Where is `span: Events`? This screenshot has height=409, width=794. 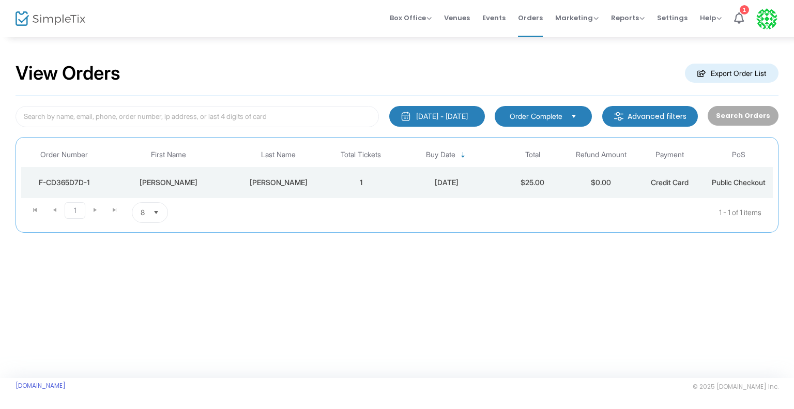
span: Events is located at coordinates (494, 18).